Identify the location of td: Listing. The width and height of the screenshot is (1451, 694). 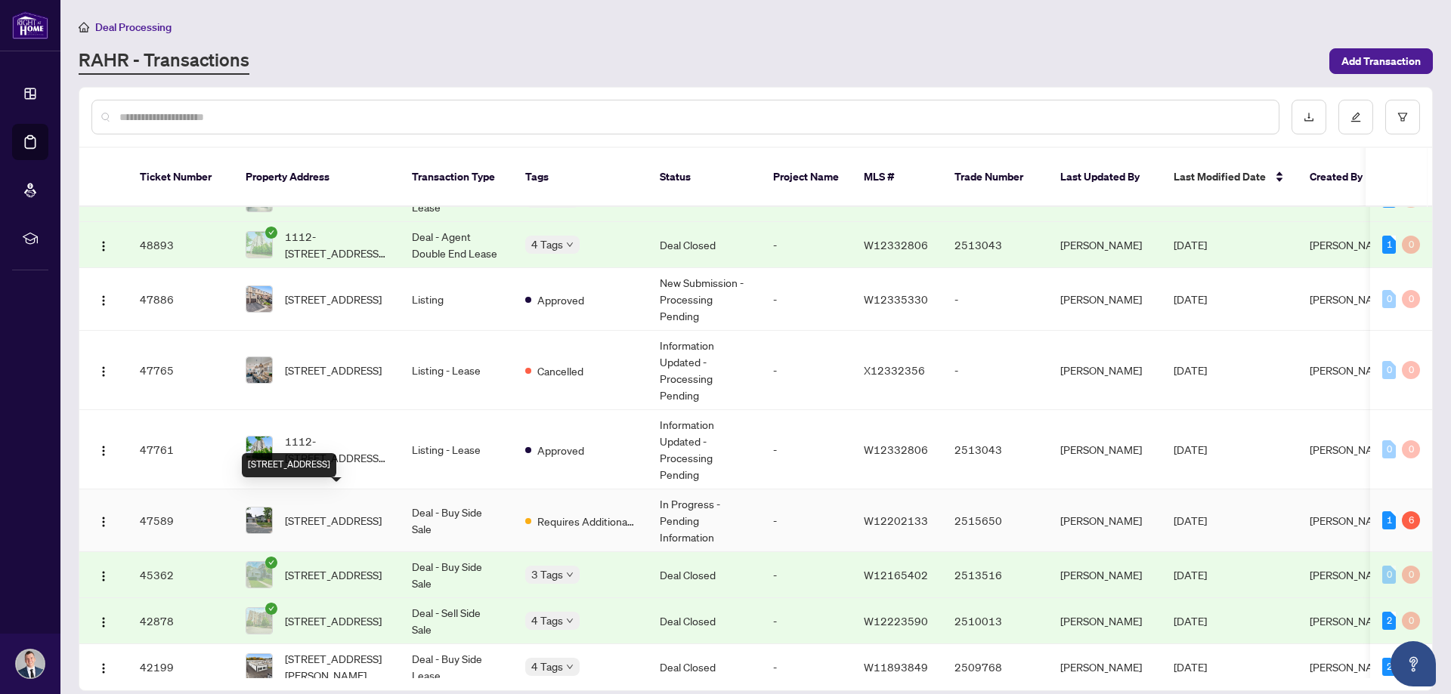
(456, 299).